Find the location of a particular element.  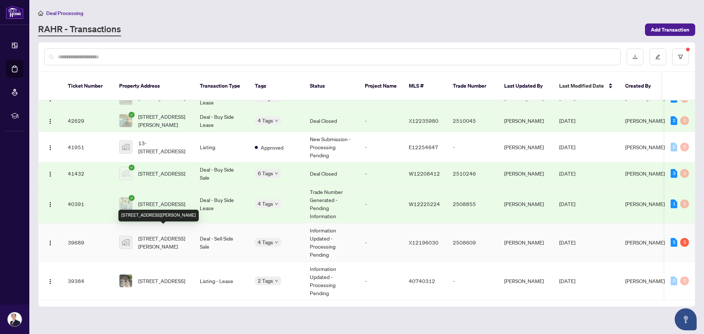

span: 40740312 is located at coordinates (422, 281).